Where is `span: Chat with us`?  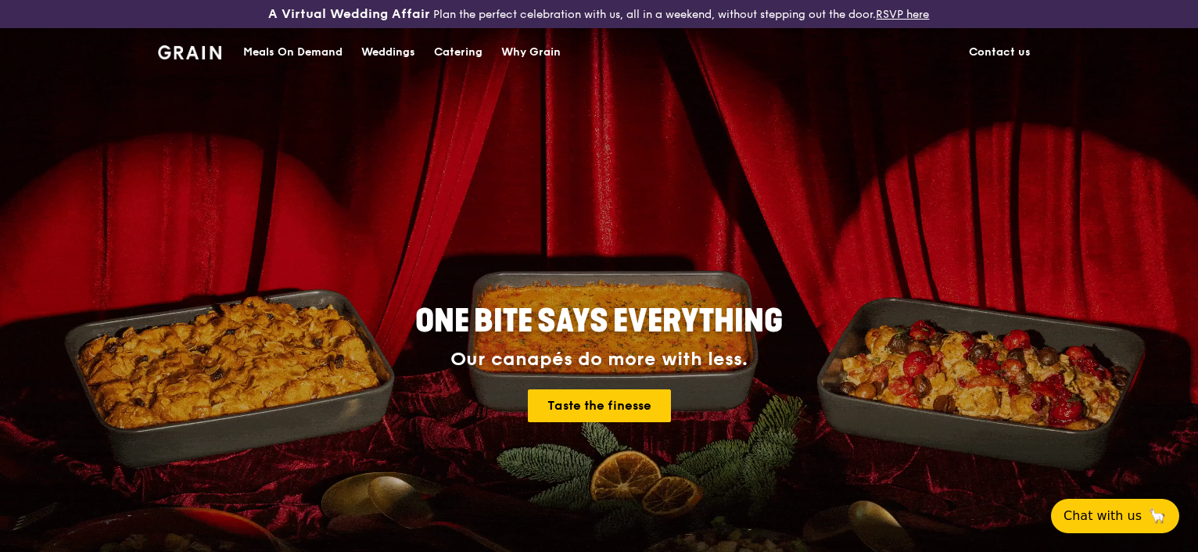
span: Chat with us is located at coordinates (1103, 516).